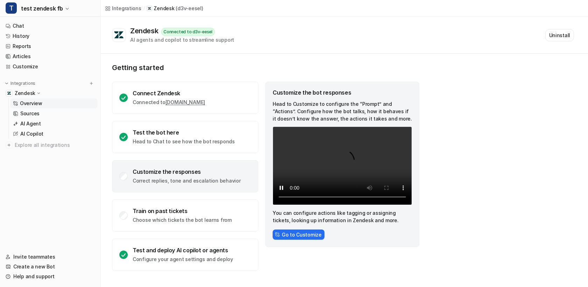  What do you see at coordinates (54, 103) in the screenshot?
I see `a: Overview` at bounding box center [54, 103].